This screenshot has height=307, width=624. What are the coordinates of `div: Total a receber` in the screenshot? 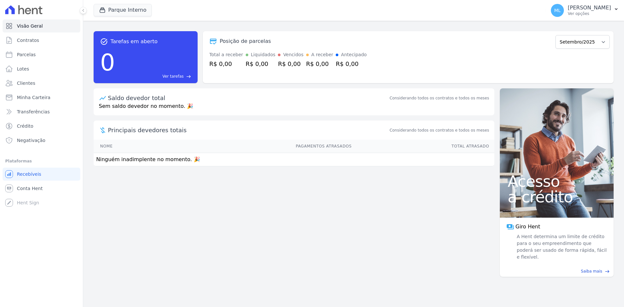 It's located at (226, 55).